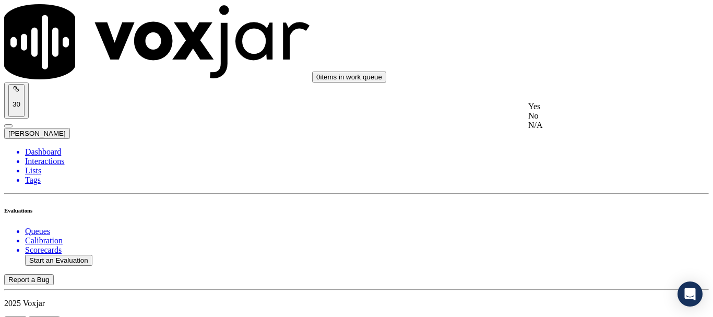 The height and width of the screenshot is (317, 713). What do you see at coordinates (16, 100) in the screenshot?
I see `button: 30` at bounding box center [16, 100].